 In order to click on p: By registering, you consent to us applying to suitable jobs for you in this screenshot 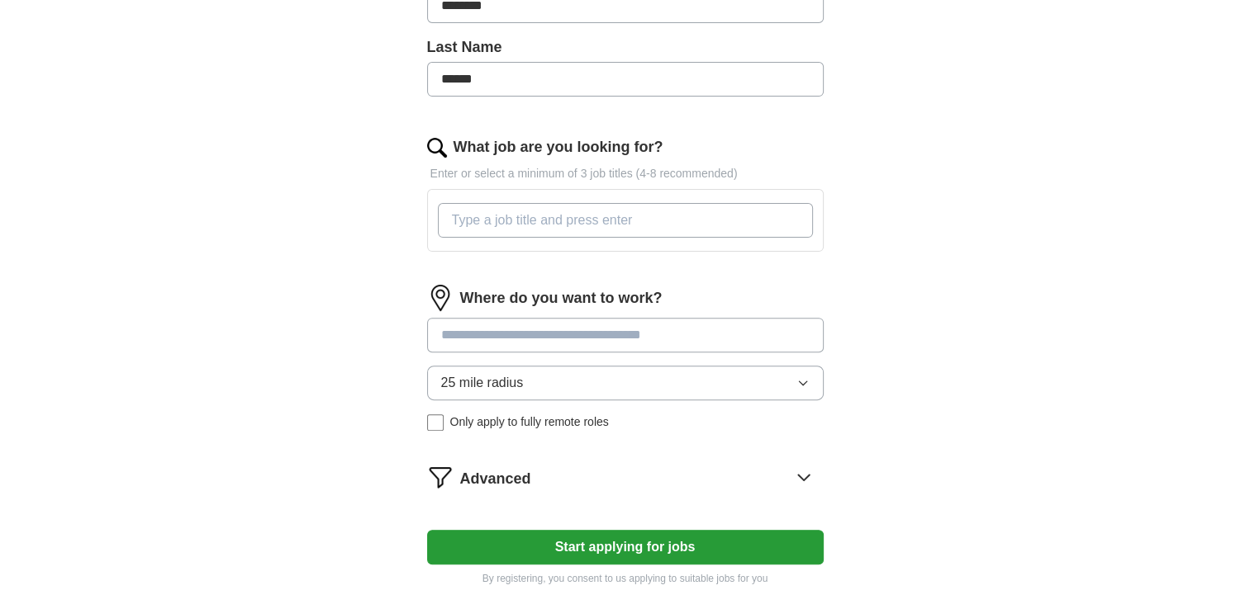, I will do `click(625, 579)`.